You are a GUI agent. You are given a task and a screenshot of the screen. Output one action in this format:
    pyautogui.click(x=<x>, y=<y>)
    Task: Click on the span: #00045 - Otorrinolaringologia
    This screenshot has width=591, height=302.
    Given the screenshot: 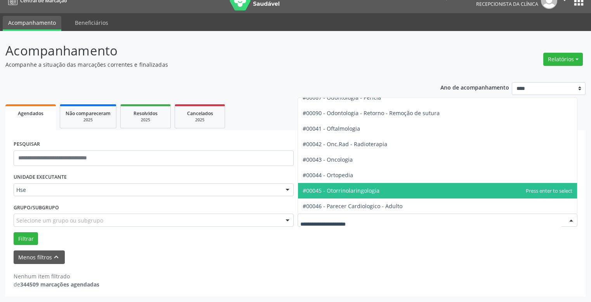 What is the action you would take?
    pyautogui.click(x=341, y=191)
    